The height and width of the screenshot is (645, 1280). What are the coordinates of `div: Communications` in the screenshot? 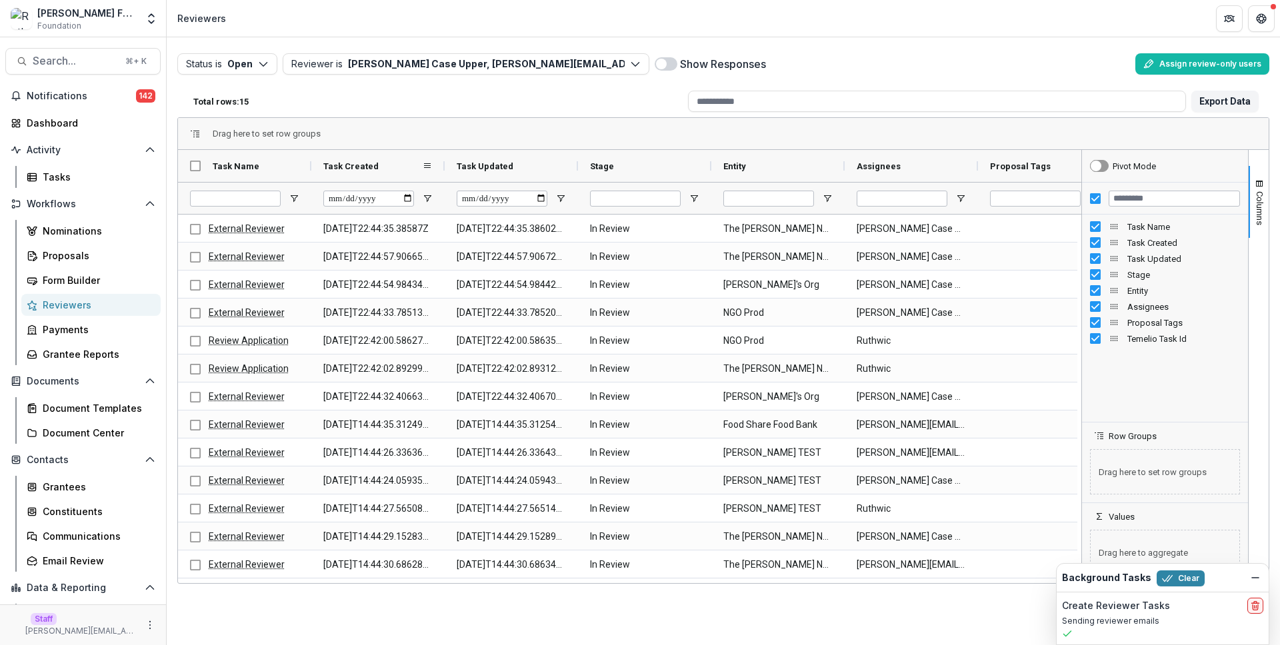 It's located at (96, 536).